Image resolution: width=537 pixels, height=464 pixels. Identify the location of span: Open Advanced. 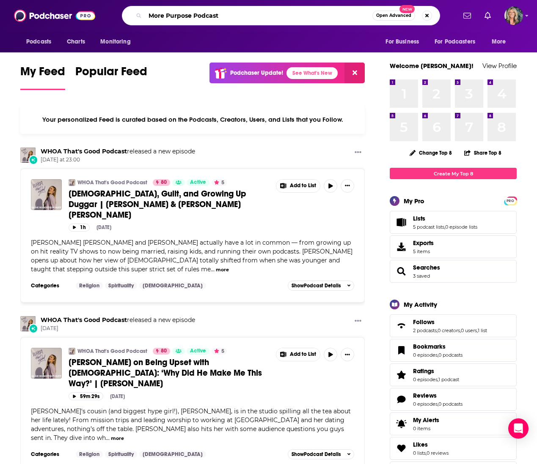
(393, 16).